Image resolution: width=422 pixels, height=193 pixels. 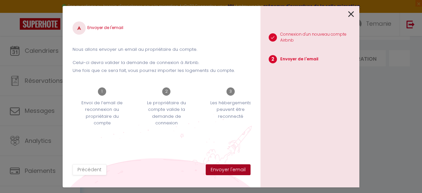 I want to click on p: Envoyer de l'email, so click(x=300, y=59).